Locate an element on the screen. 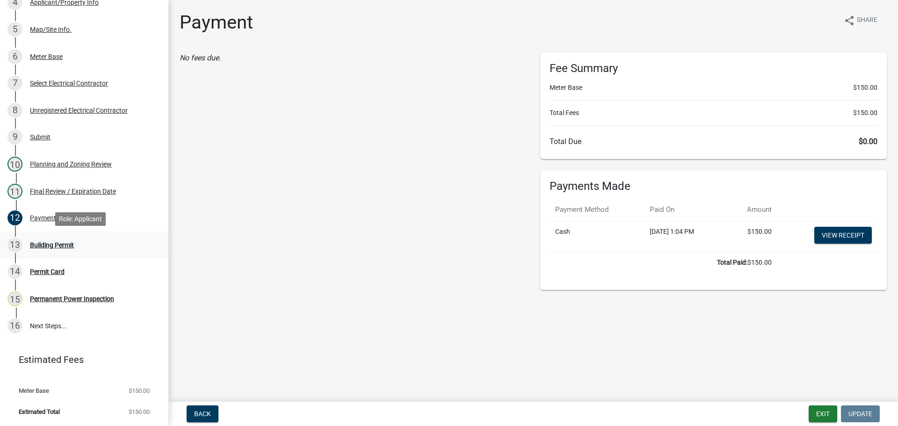 Image resolution: width=898 pixels, height=426 pixels. div: 16 is located at coordinates (15, 326).